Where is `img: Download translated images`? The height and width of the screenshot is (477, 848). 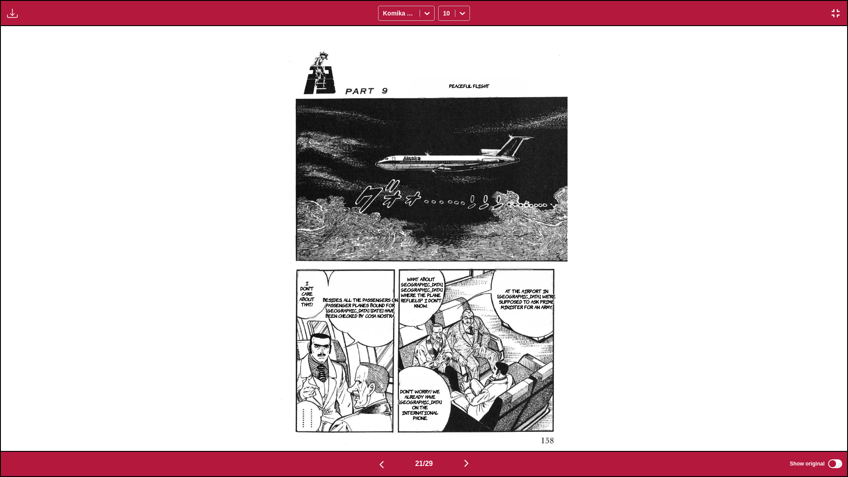 img: Download translated images is located at coordinates (12, 13).